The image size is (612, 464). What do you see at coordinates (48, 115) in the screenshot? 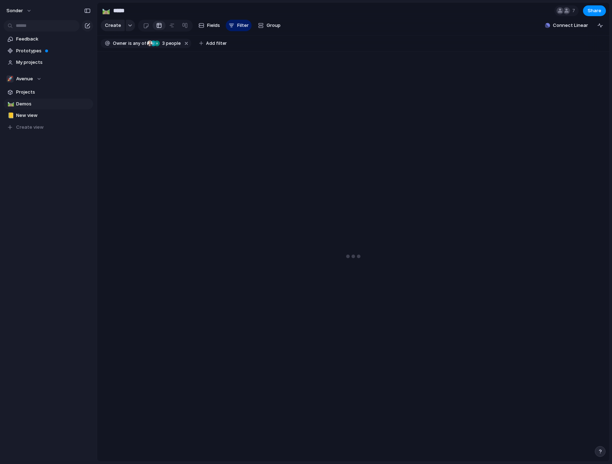
I see `a: 📒New view` at bounding box center [48, 115].